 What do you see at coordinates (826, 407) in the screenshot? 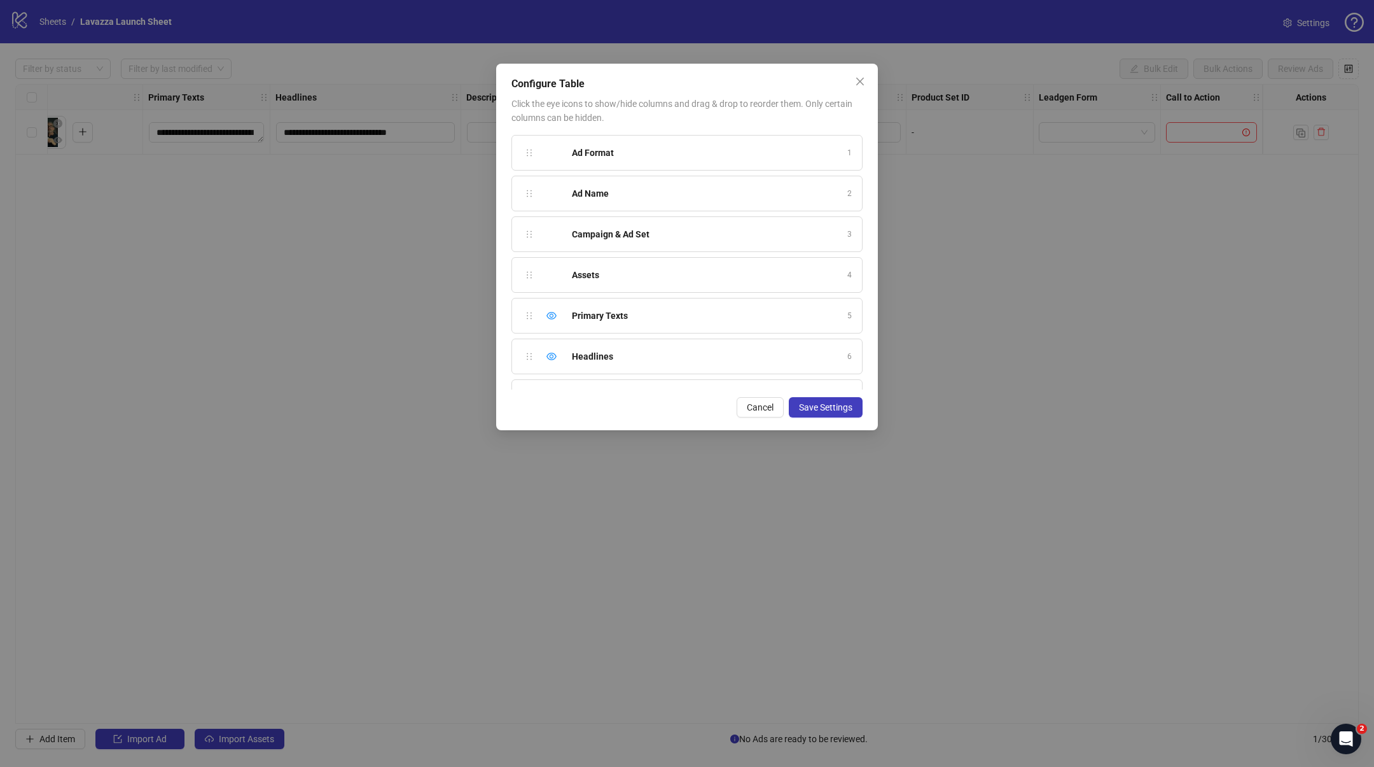
I see `button: Save Settings` at bounding box center [826, 407].